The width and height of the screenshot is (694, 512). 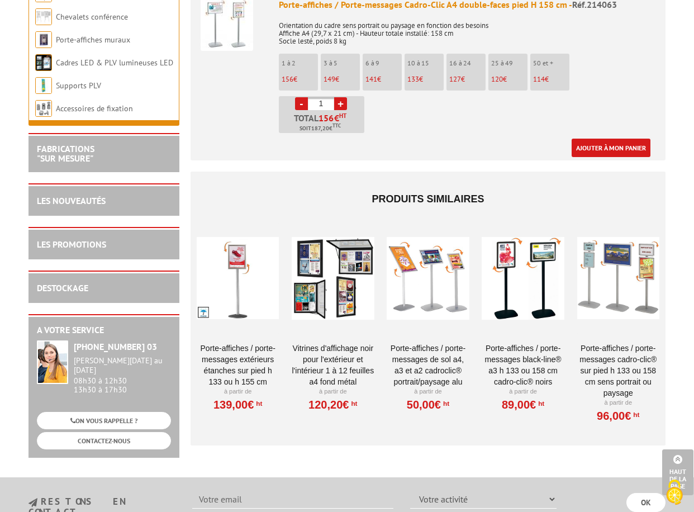 What do you see at coordinates (551, 63) in the screenshot?
I see `p: 50 et +` at bounding box center [551, 63].